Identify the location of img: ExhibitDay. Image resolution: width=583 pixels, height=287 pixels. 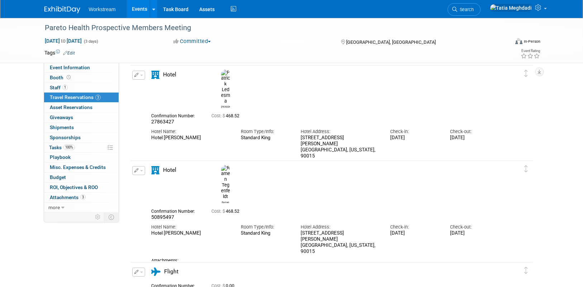
(62, 10).